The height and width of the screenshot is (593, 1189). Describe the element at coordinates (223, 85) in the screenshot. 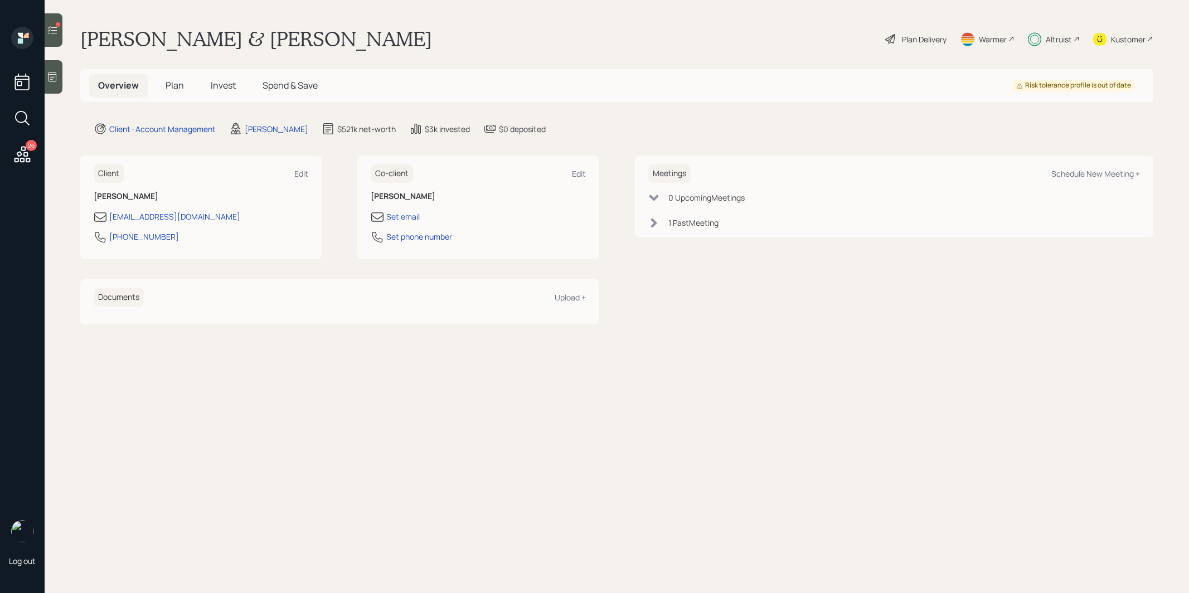

I see `span: Invest` at that location.